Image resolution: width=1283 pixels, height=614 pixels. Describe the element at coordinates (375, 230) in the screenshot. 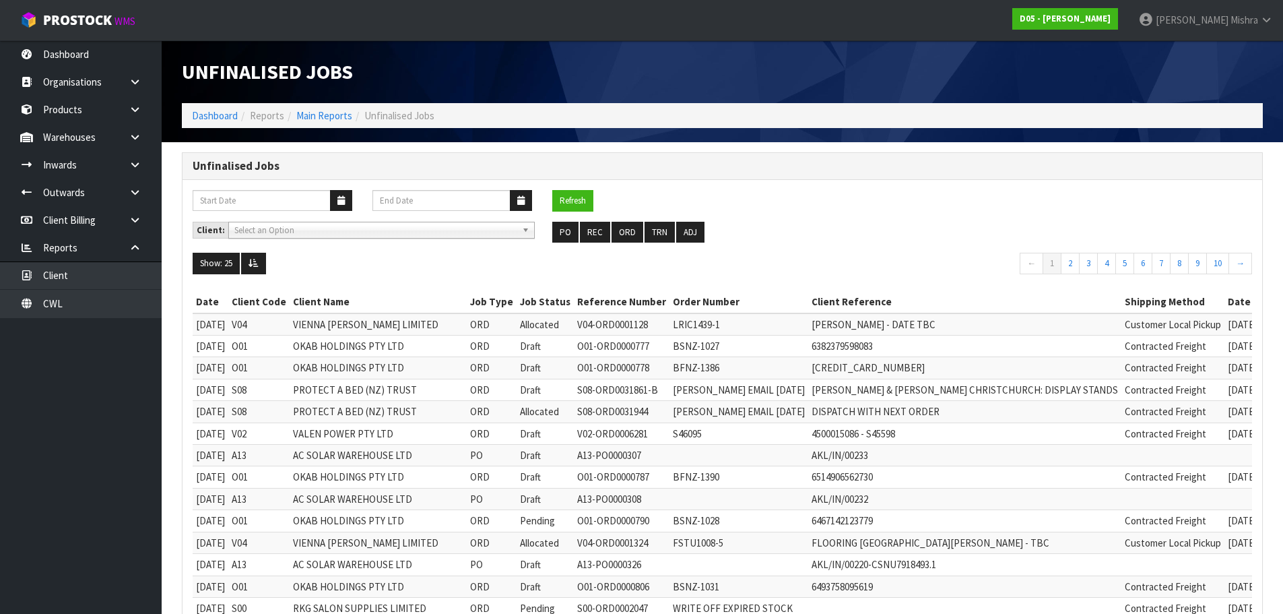

I see `span: Select an Option` at that location.